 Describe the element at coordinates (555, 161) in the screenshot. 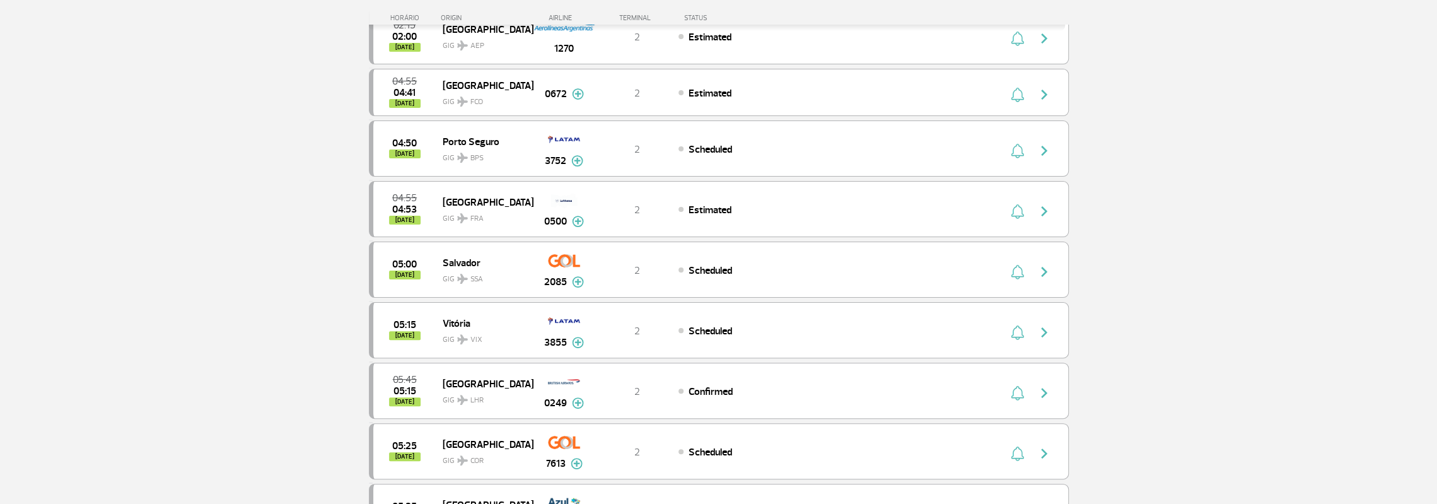

I see `span: 3752` at that location.